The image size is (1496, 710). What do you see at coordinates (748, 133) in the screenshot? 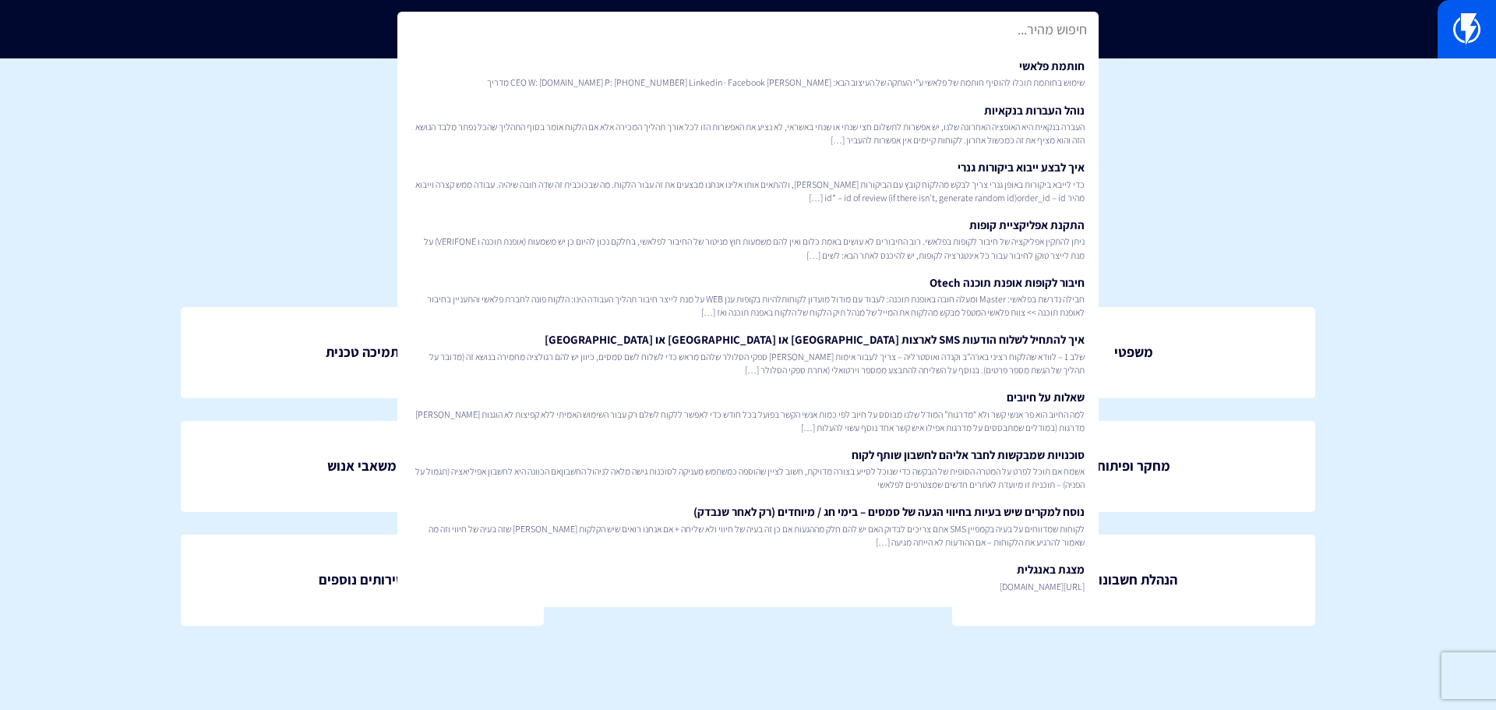
I see `span: העברה בנקאית היא האופציה האחרונה שלנו, יש אפשרות לתשלום חצי שנתי או שנתי באשראי, לא נציע את האפשר...` at bounding box center [748, 133].